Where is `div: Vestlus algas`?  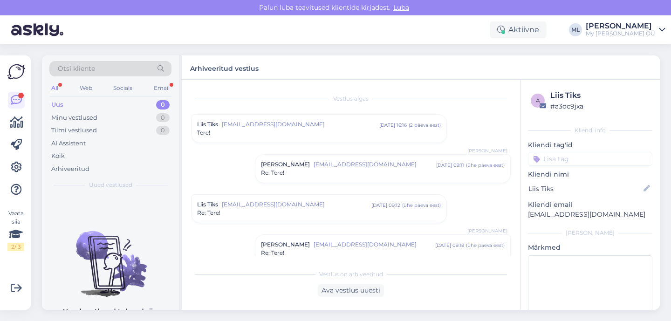 div: Vestlus algas is located at coordinates (351, 99).